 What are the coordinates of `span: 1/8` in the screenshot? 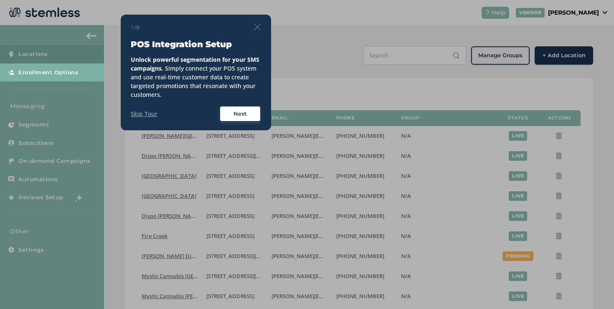 It's located at (135, 27).